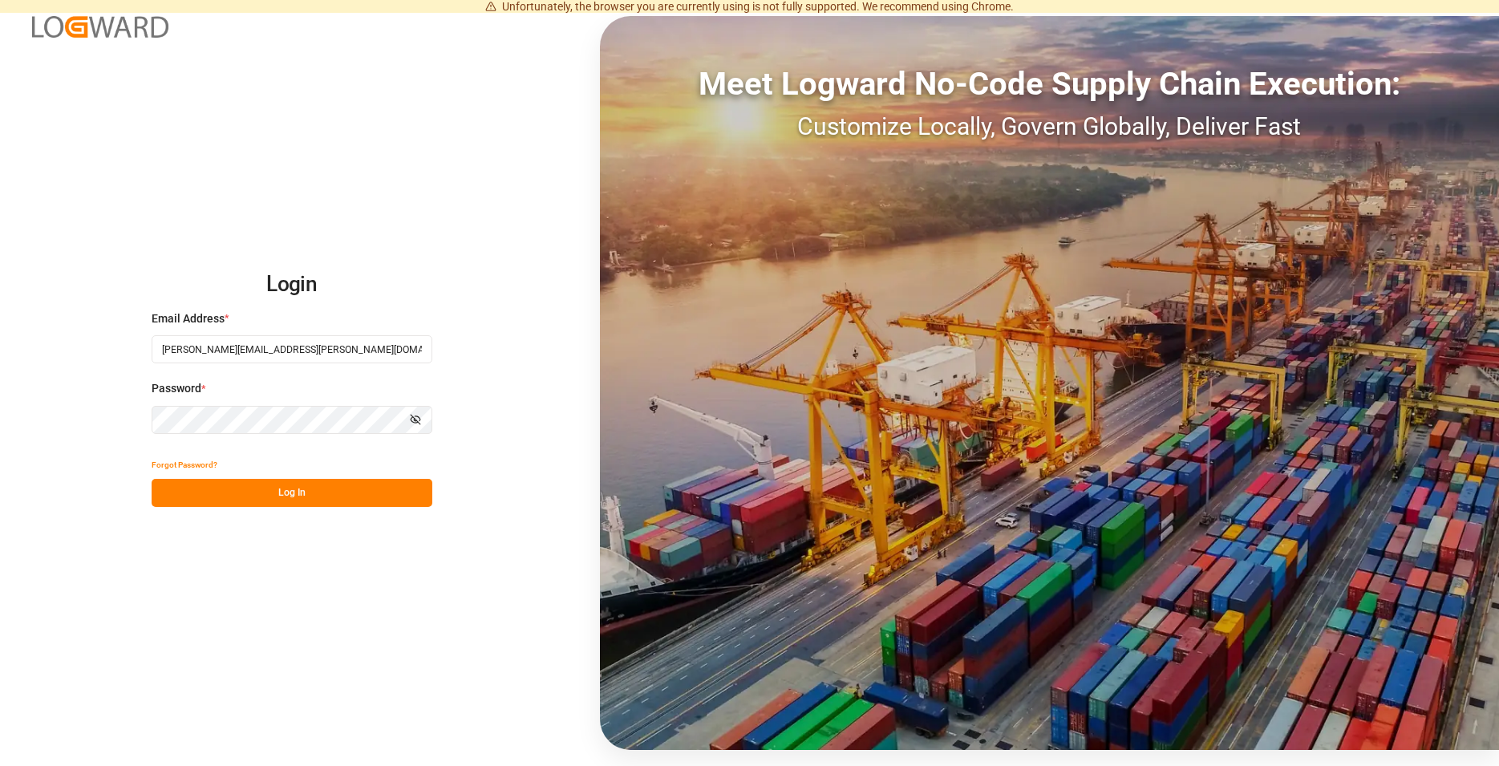  I want to click on div: Meet Logward No-Code Supply Chain Execution:, so click(1049, 84).